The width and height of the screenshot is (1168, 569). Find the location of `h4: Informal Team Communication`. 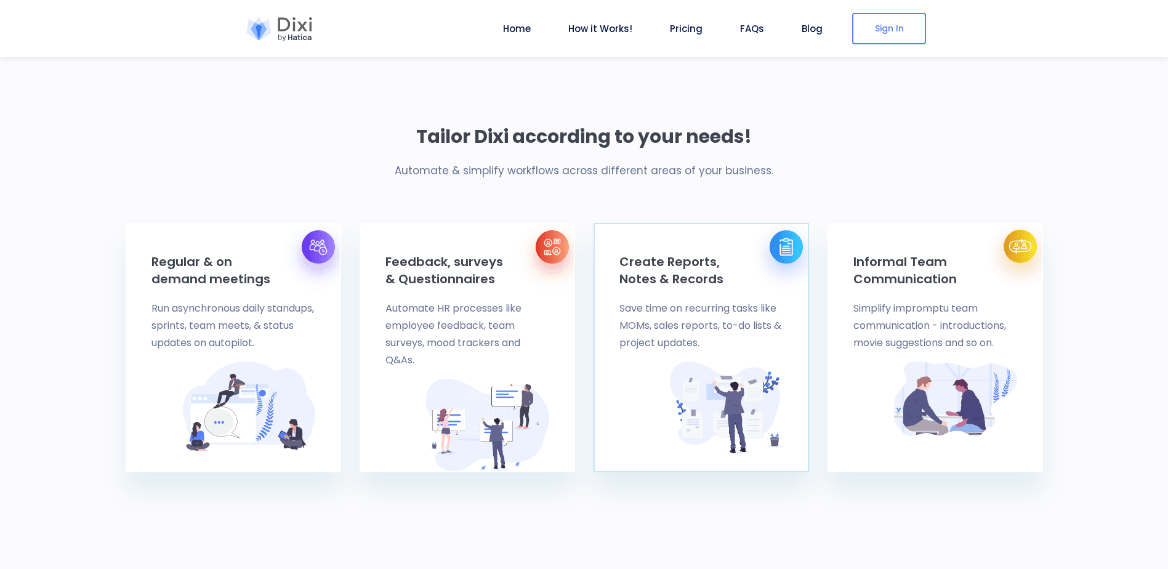

h4: Informal Team Communication is located at coordinates (935, 270).